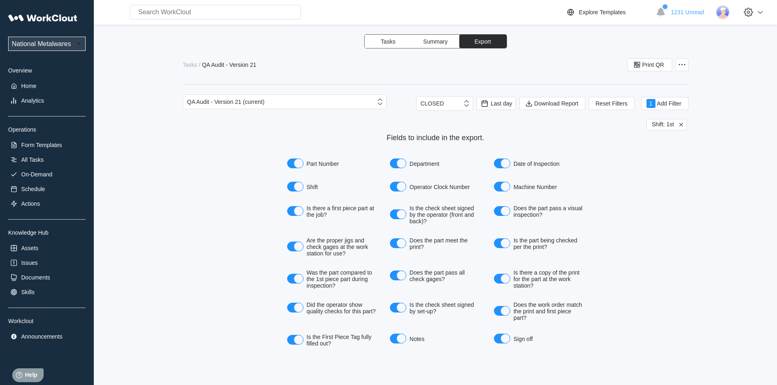  Describe the element at coordinates (502, 311) in the screenshot. I see `button: Does the work order match the print and first piece part?` at that location.